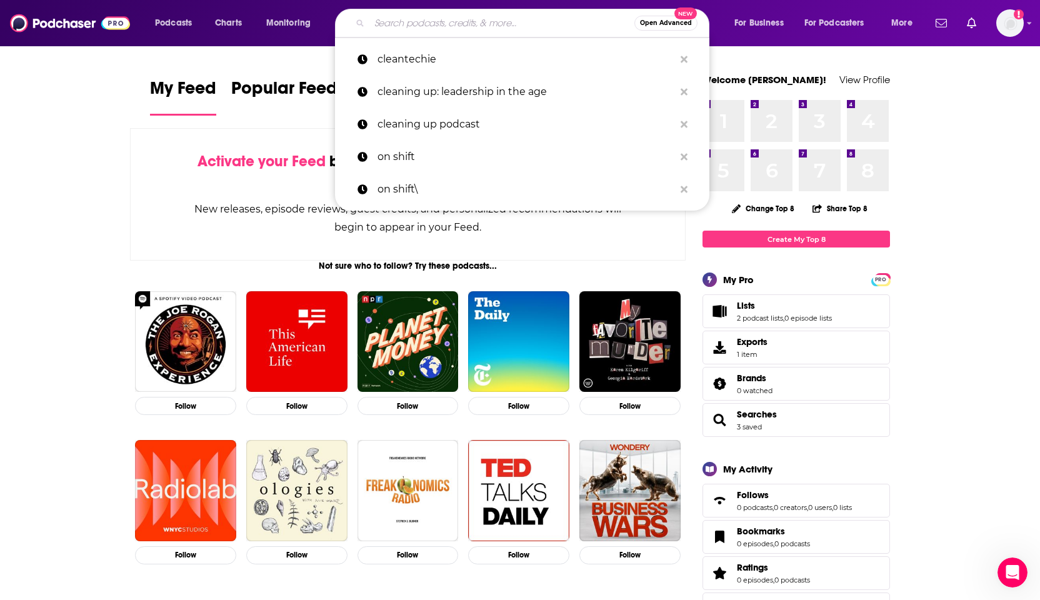 Image resolution: width=1040 pixels, height=600 pixels. What do you see at coordinates (297, 342) in the screenshot?
I see `img: This American Life` at bounding box center [297, 342].